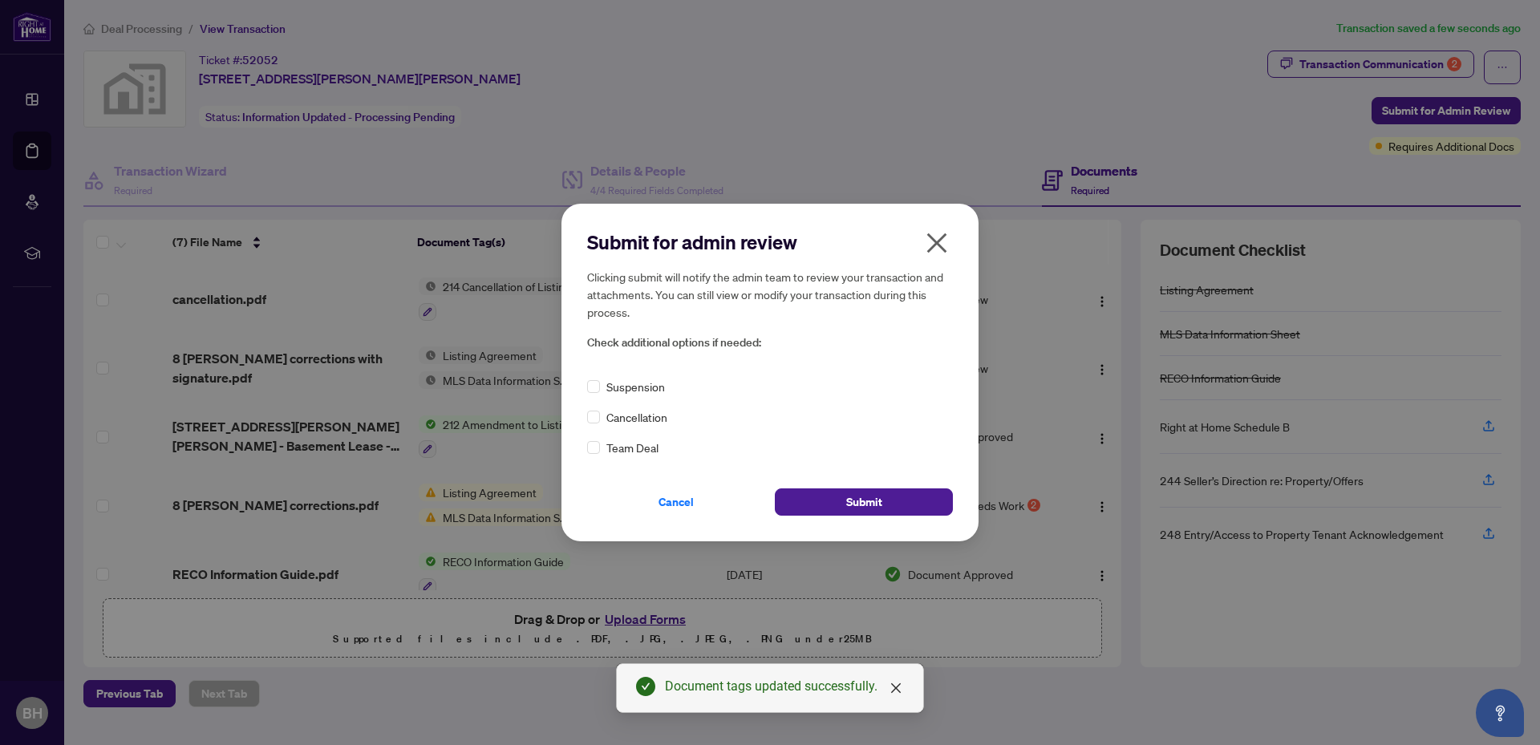 Image resolution: width=1540 pixels, height=745 pixels. Describe the element at coordinates (632, 447) in the screenshot. I see `span: Team Deal` at that location.